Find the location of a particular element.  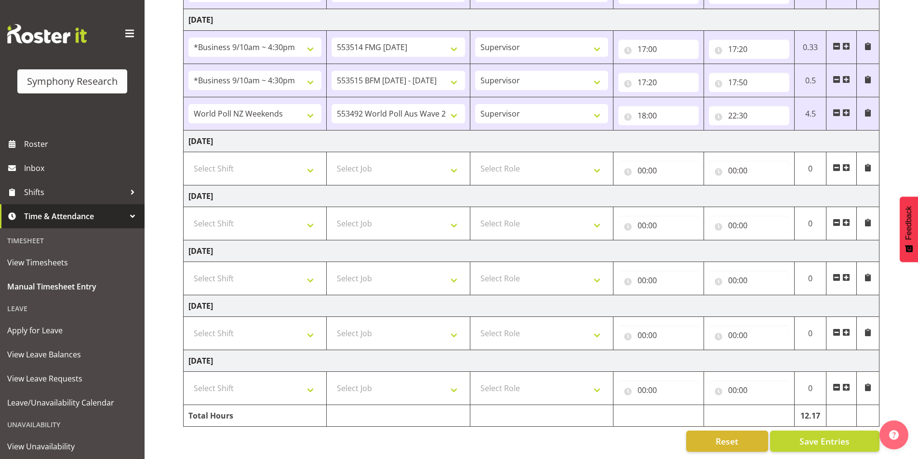

span: View Timesheets is located at coordinates (72, 263).